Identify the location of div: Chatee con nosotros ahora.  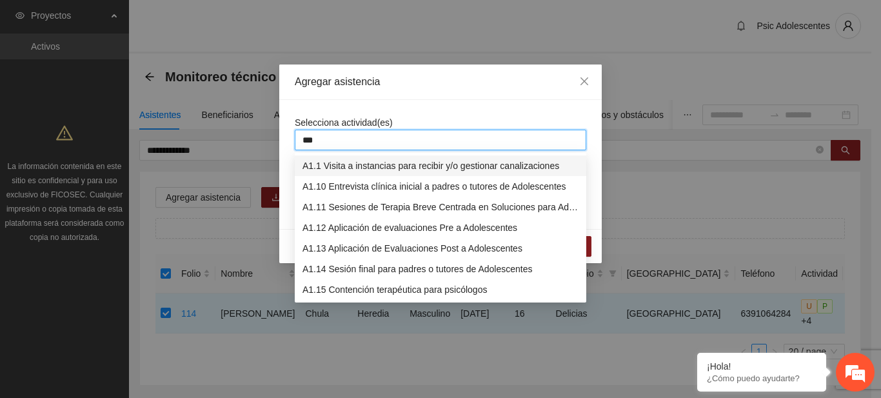
(142, 74).